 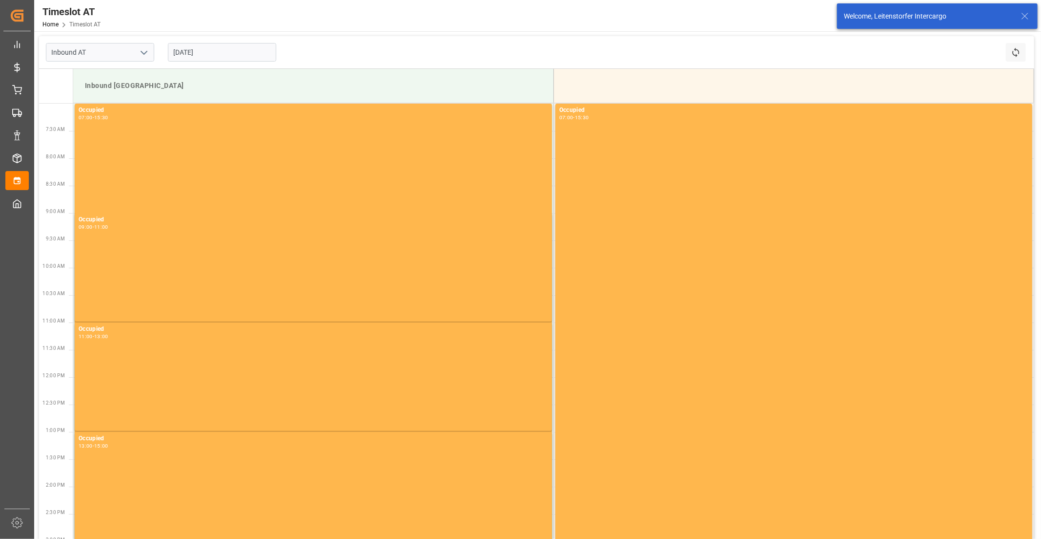 I want to click on span: 1:00 PM, so click(x=55, y=430).